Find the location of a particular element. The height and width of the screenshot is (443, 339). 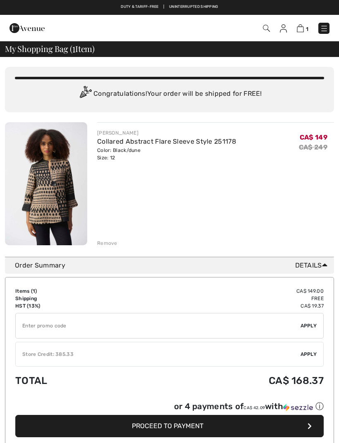

td: Total is located at coordinates (72, 381).